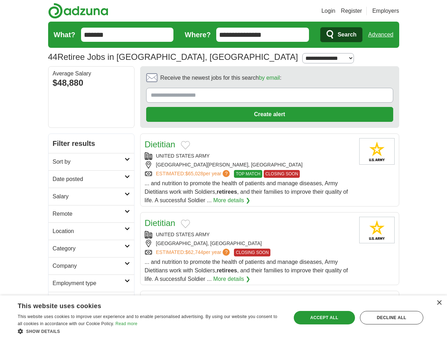  Describe the element at coordinates (64, 35) in the screenshot. I see `label: What?` at that location.